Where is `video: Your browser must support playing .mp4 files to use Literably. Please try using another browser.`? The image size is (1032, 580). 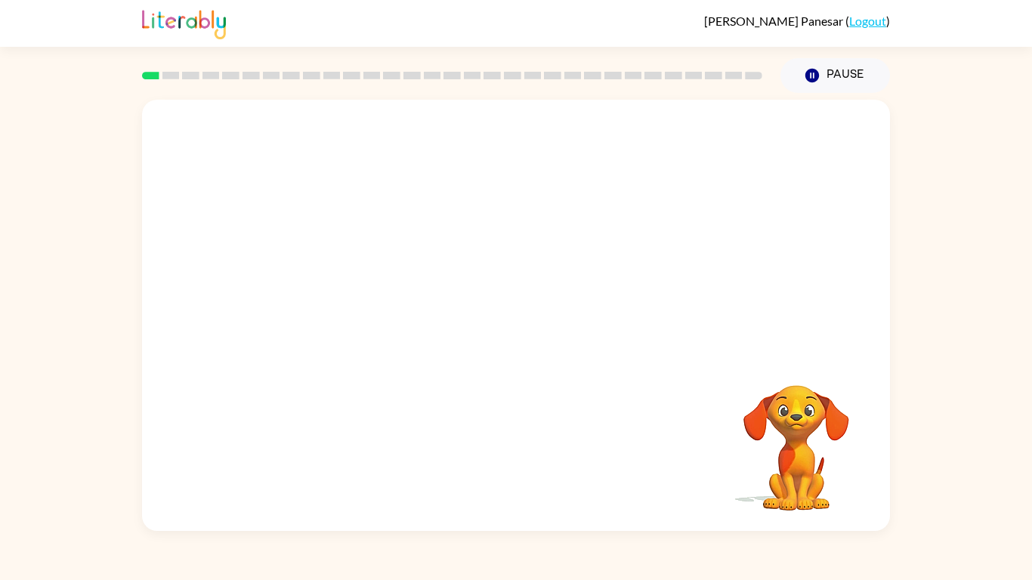
video: Your browser must support playing .mp4 files to use Literably. Please try using another browser. is located at coordinates (796, 437).